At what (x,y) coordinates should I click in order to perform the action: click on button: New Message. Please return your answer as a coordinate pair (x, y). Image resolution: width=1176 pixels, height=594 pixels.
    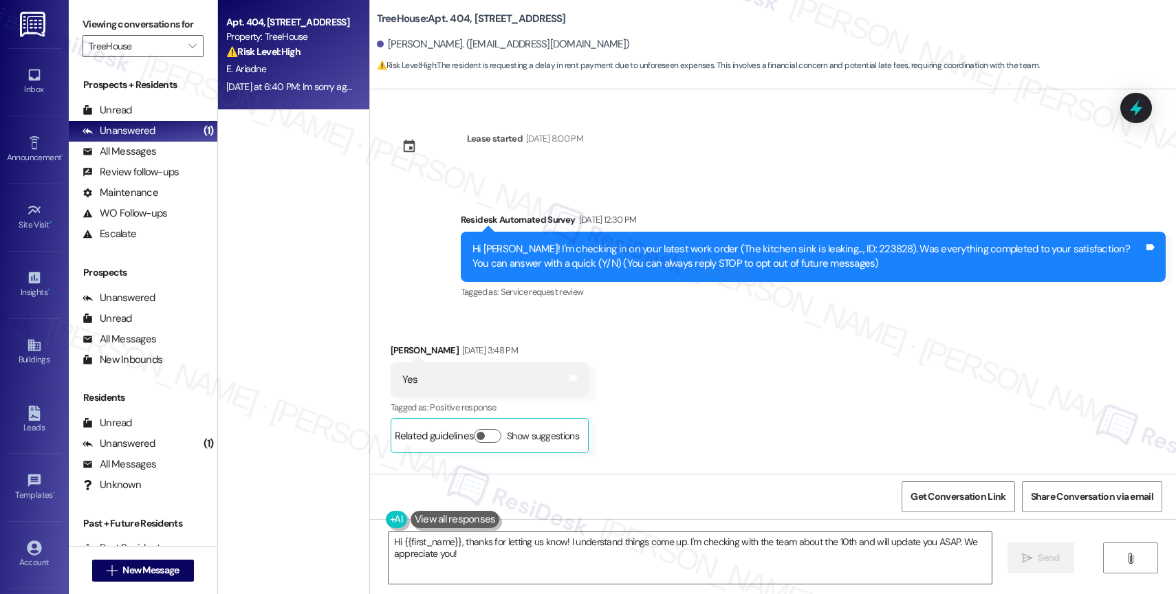
    Looking at the image, I should click on (143, 571).